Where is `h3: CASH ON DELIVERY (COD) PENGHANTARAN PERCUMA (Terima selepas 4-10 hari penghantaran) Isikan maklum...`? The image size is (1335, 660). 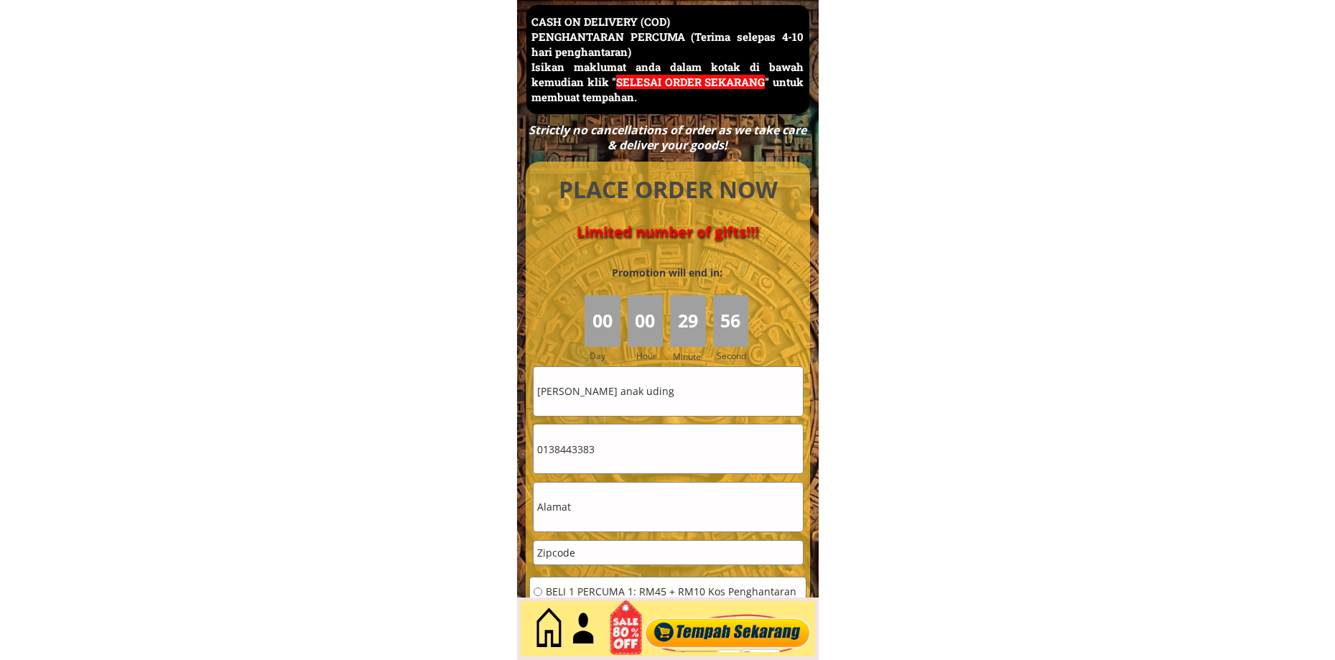
h3: CASH ON DELIVERY (COD) PENGHANTARAN PERCUMA (Terima selepas 4-10 hari penghantaran) Isikan maklum... is located at coordinates (667, 60).